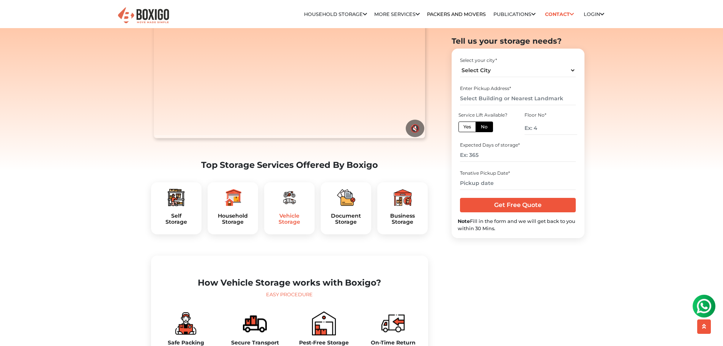  What do you see at coordinates (143, 16) in the screenshot?
I see `img: Boxigo` at bounding box center [143, 16].